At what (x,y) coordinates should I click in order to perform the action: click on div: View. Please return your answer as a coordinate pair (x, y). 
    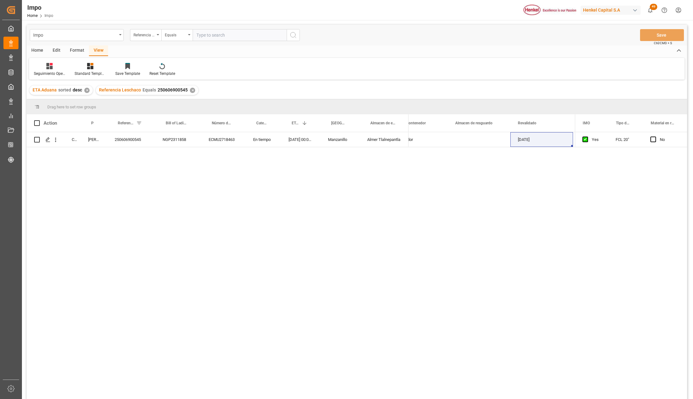
    Looking at the image, I should click on (98, 51).